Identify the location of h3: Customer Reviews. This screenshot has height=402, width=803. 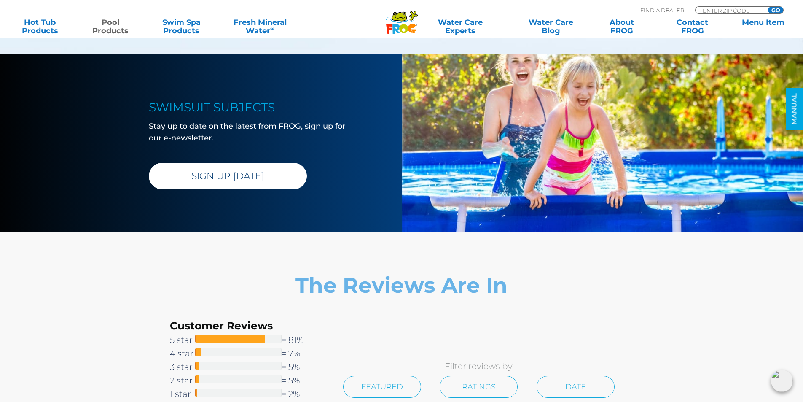
(247, 326).